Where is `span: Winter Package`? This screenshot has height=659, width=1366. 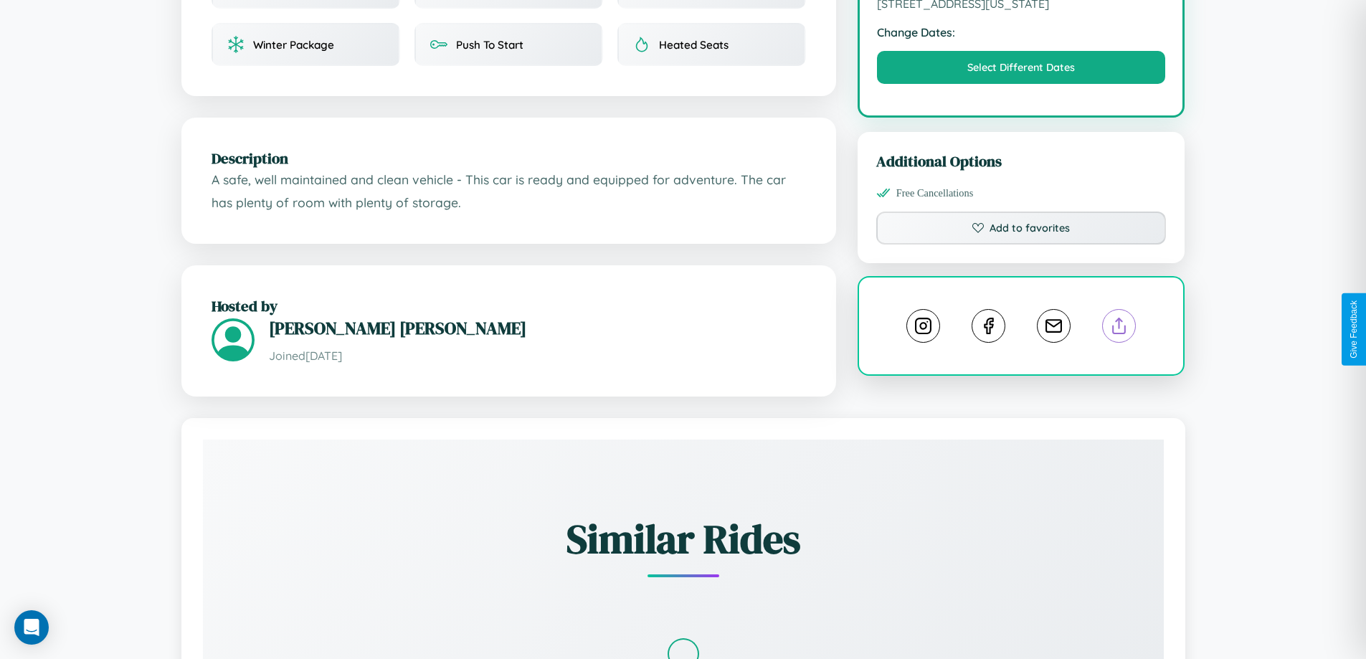
span: Winter Package is located at coordinates (293, 44).